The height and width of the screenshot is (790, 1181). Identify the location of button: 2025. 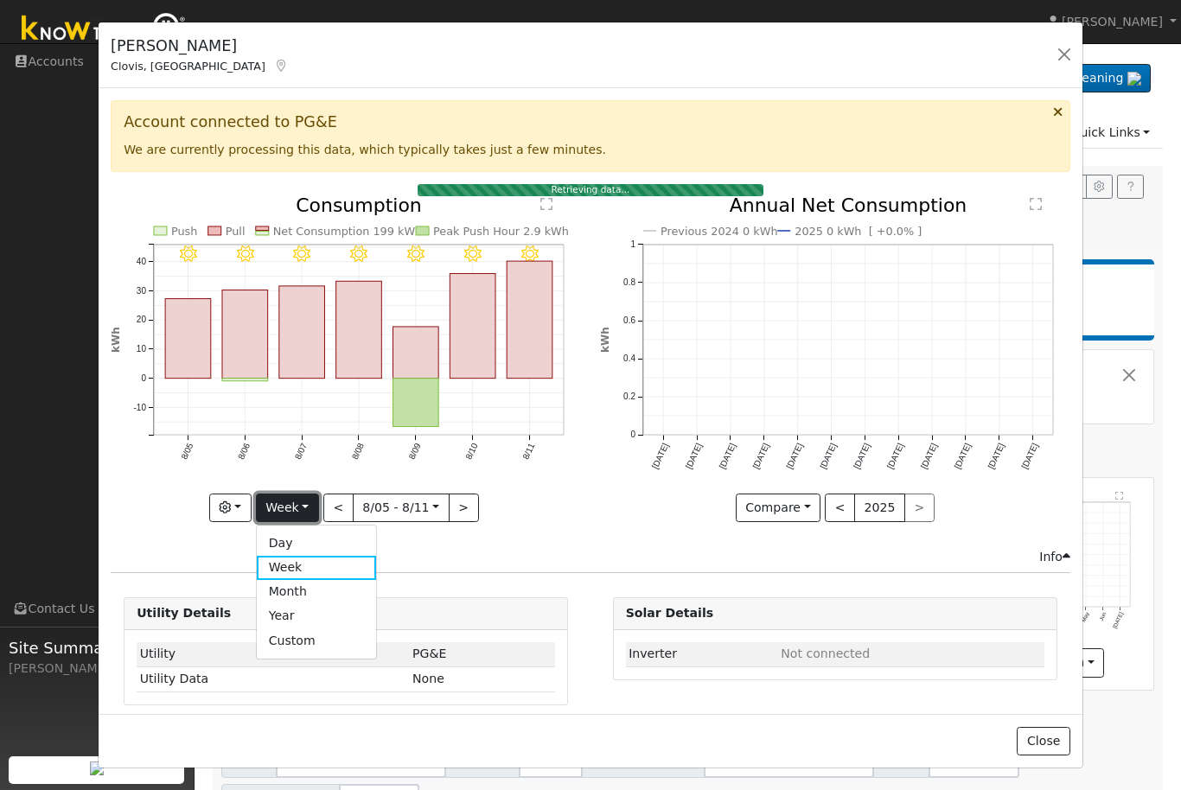
(879, 508).